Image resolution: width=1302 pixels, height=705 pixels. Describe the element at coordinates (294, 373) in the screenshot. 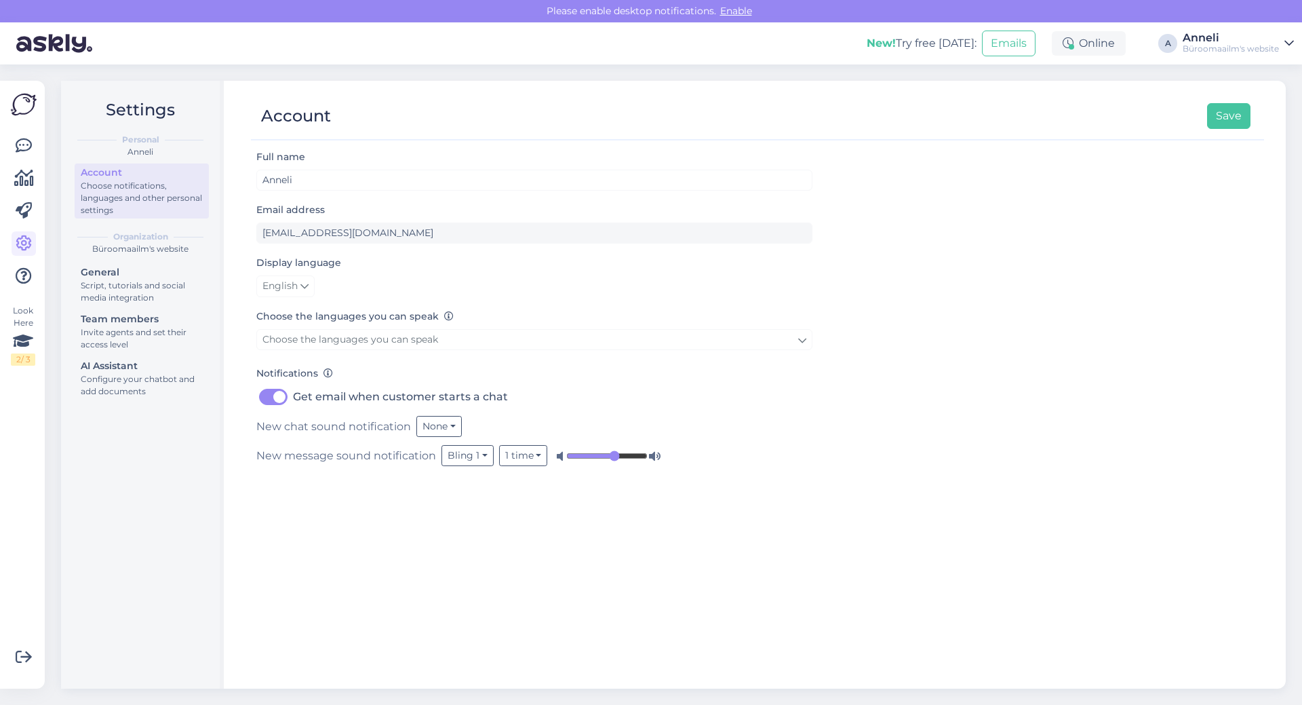

I see `label: Notifications` at that location.